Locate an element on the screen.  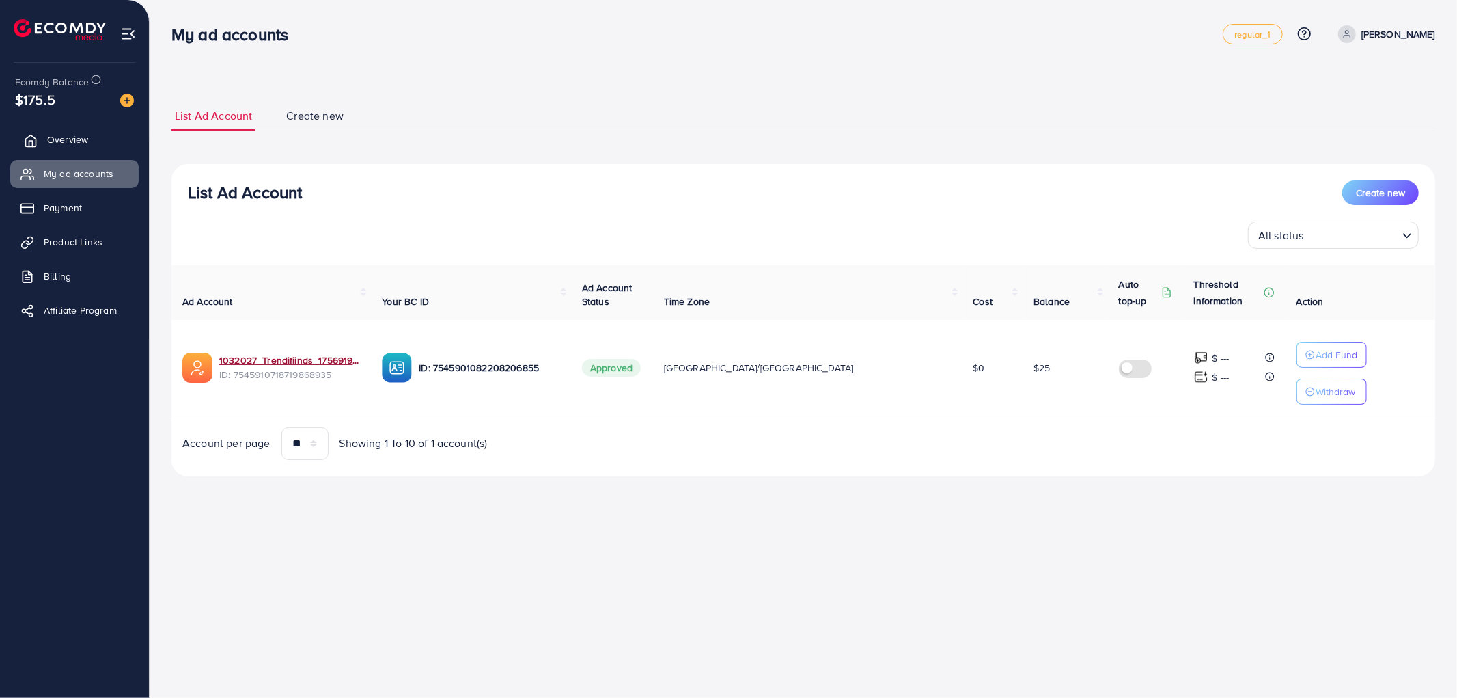
button: Create new is located at coordinates (1381, 193).